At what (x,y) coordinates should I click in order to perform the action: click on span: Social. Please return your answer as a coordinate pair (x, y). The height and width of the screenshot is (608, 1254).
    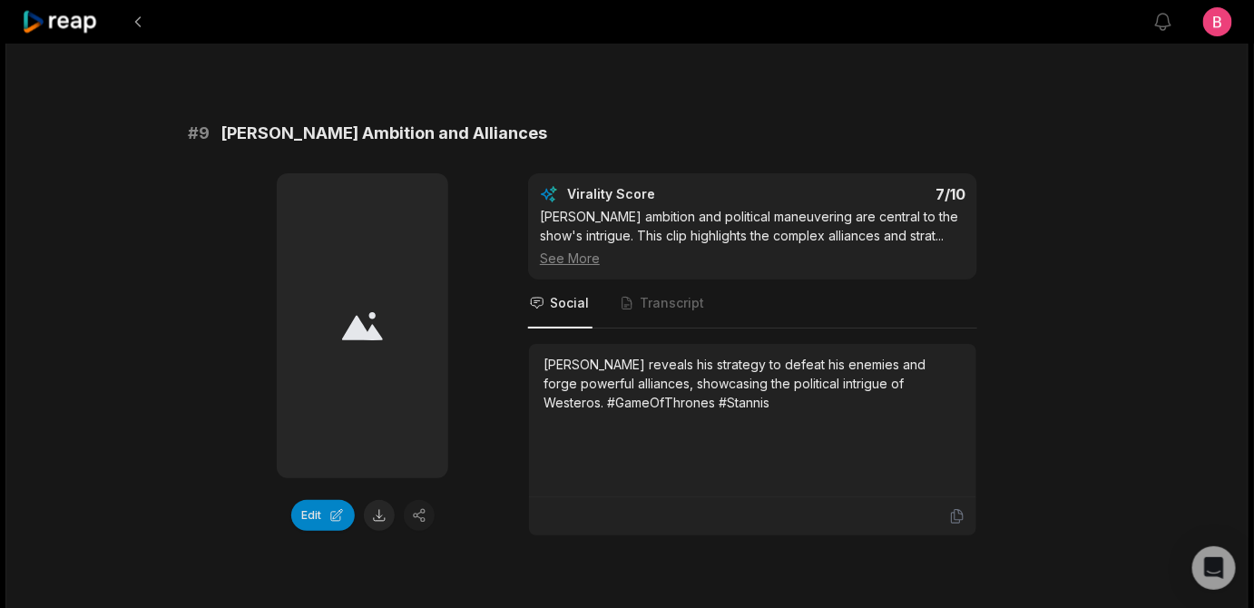
    Looking at the image, I should click on (569, 303).